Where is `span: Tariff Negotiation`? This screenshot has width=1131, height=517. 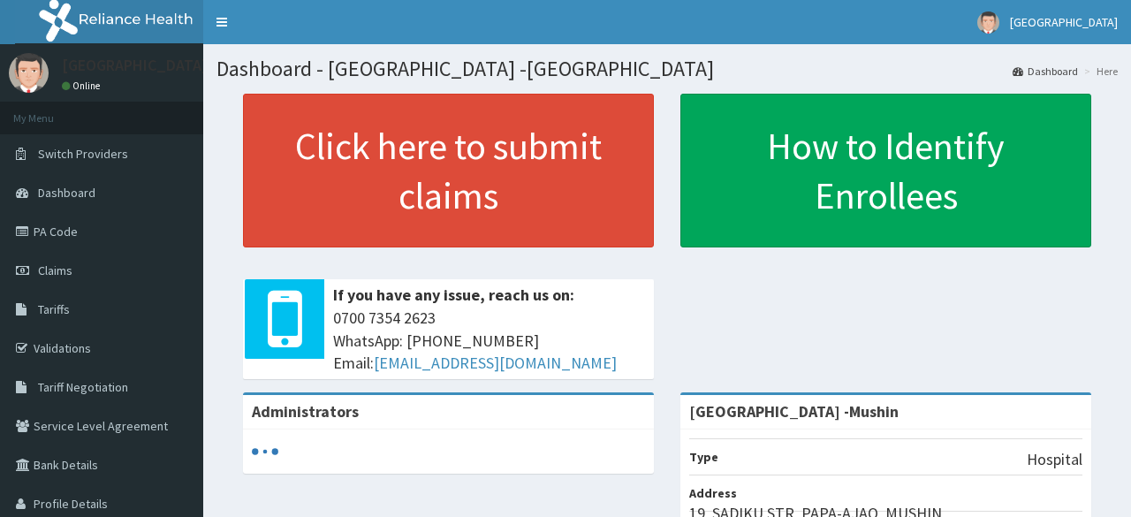
span: Tariff Negotiation is located at coordinates (83, 387).